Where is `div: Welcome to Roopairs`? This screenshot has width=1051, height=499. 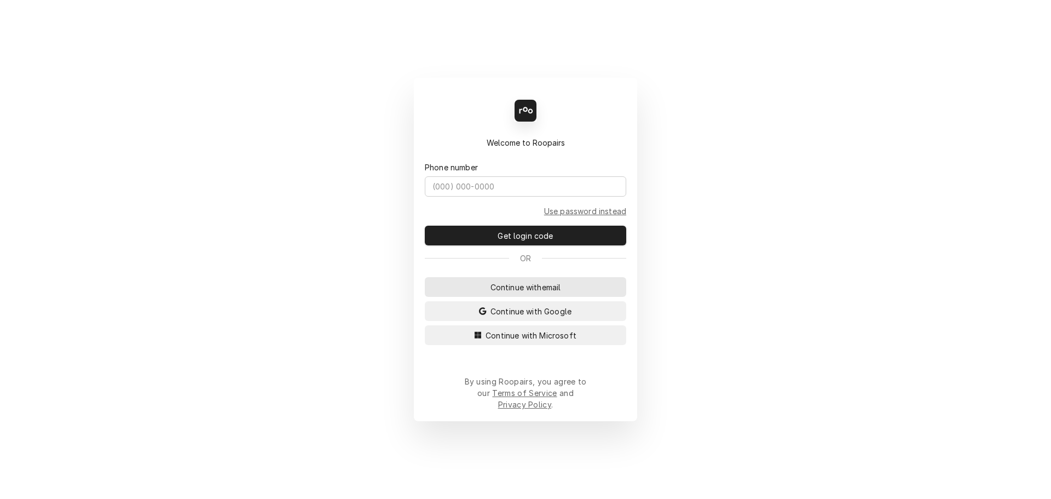
div: Welcome to Roopairs is located at coordinates (525, 142).